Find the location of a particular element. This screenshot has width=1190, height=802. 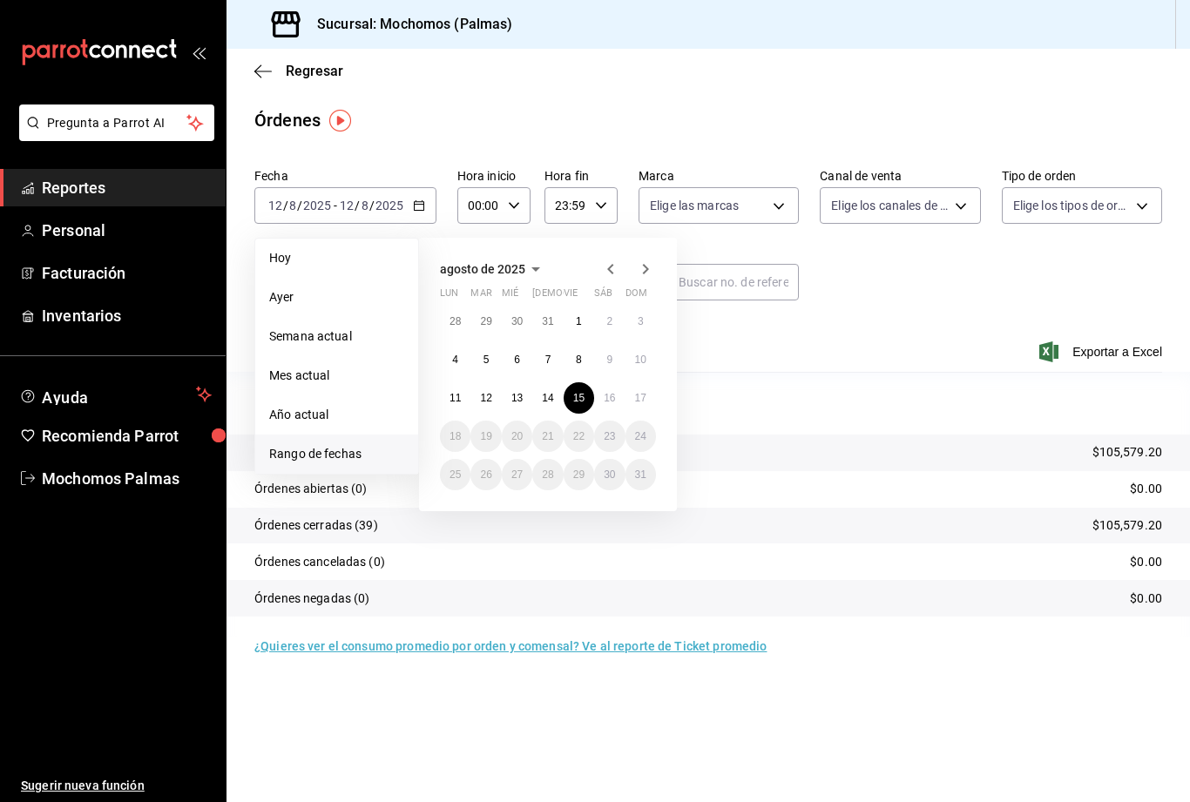

button: 21 de agosto de 2025 is located at coordinates (547, 436).